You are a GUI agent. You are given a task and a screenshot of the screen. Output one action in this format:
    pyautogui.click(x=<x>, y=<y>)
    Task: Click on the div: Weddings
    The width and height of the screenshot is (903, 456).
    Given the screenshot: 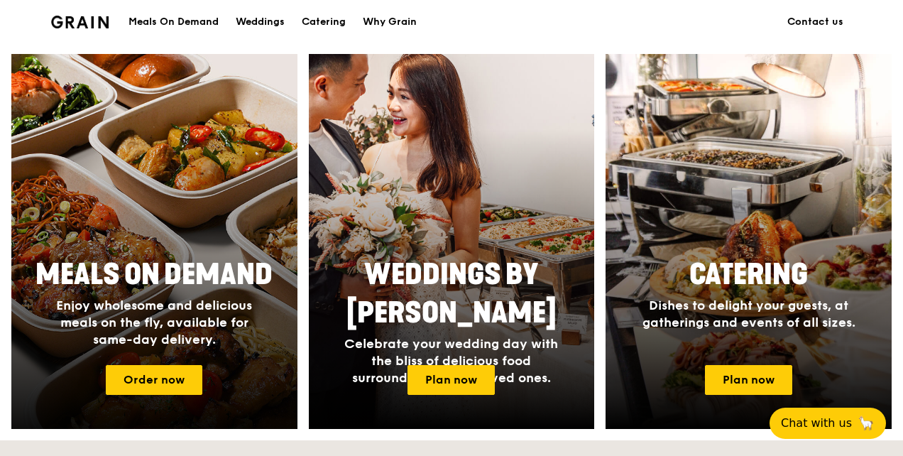 What is the action you would take?
    pyautogui.click(x=260, y=22)
    